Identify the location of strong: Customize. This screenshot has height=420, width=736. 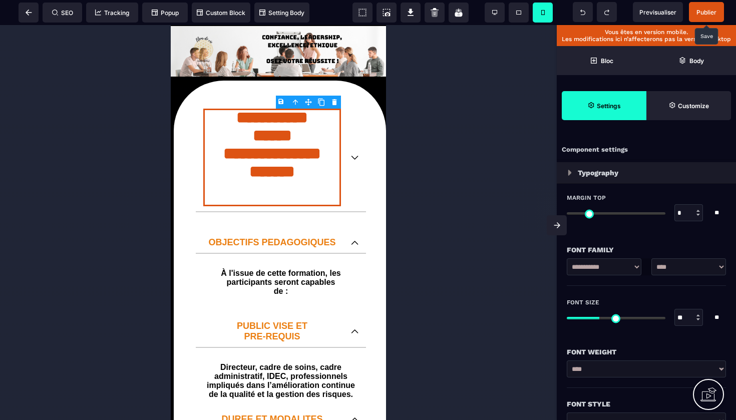
(694, 106).